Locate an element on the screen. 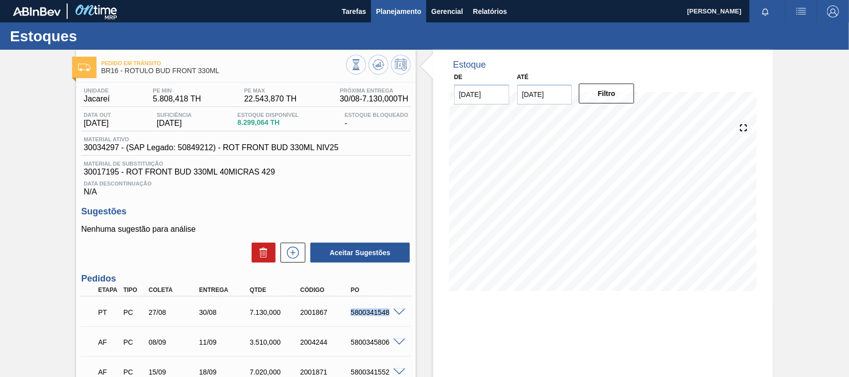 The width and height of the screenshot is (849, 377). div: 08/09/2025 is located at coordinates (174, 342).